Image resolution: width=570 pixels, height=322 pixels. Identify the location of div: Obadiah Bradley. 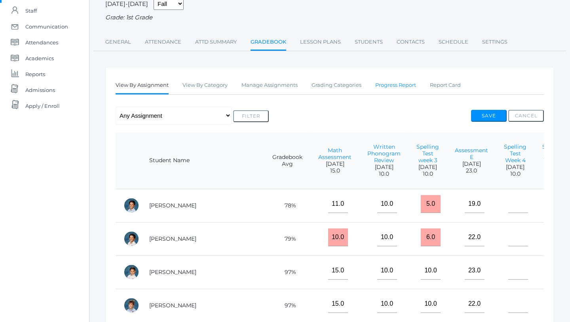
(131, 305).